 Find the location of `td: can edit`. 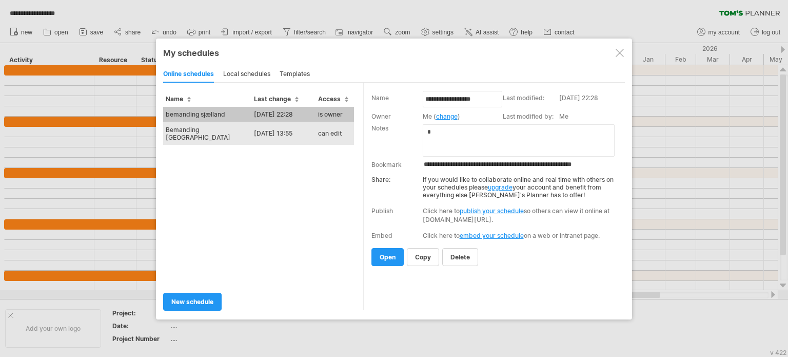

td: can edit is located at coordinates (335, 133).